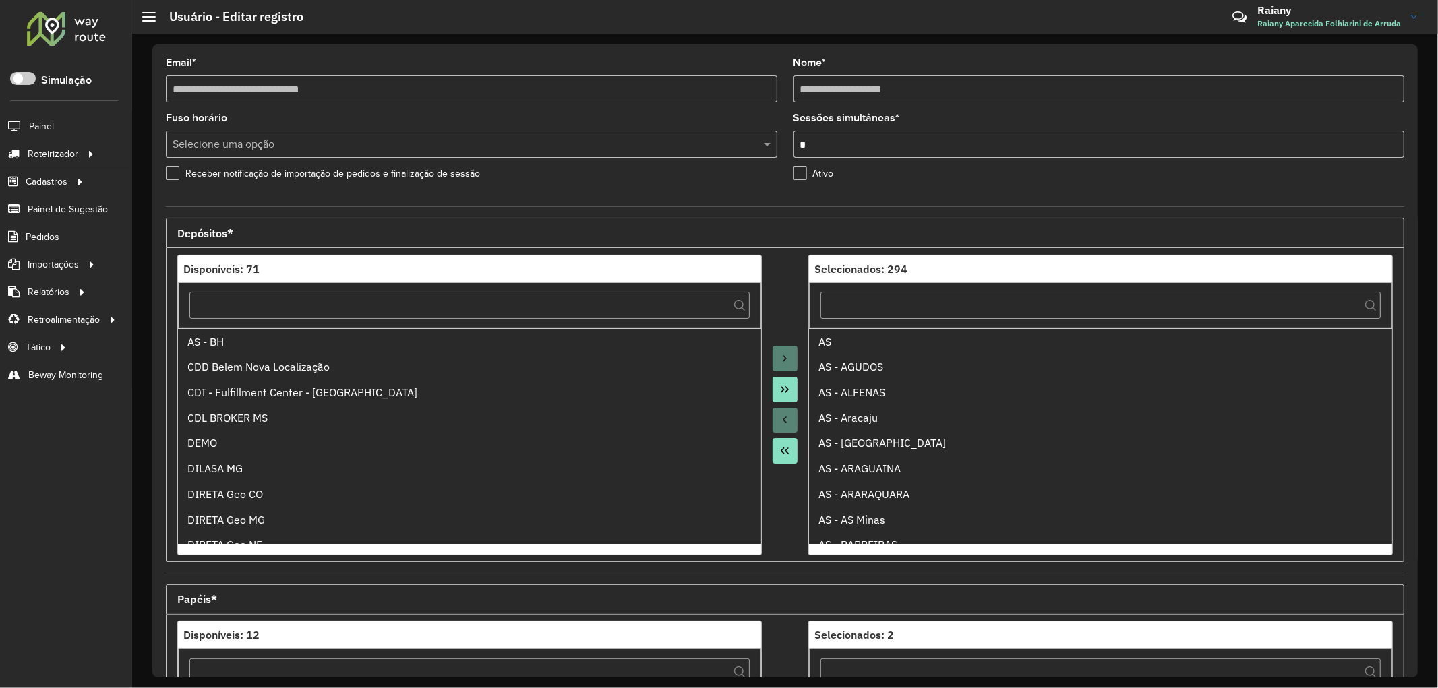 This screenshot has width=1438, height=688. I want to click on button: Move All to Target, so click(785, 390).